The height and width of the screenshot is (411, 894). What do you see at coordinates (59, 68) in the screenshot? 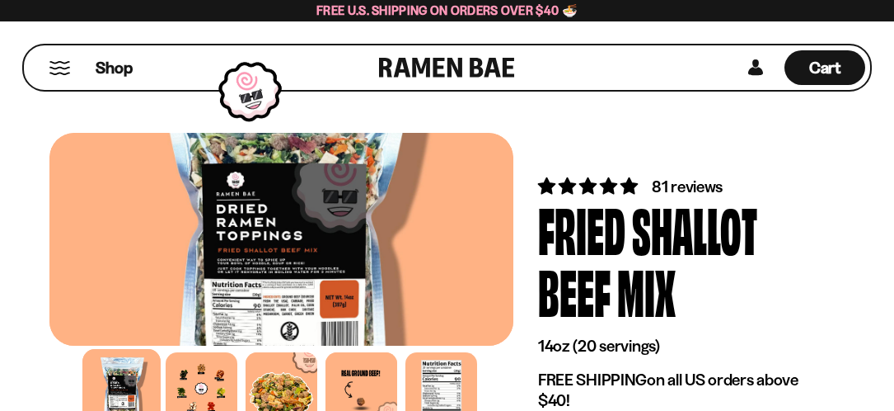
I see `button: Mobile Menu Trigger` at bounding box center [59, 68].